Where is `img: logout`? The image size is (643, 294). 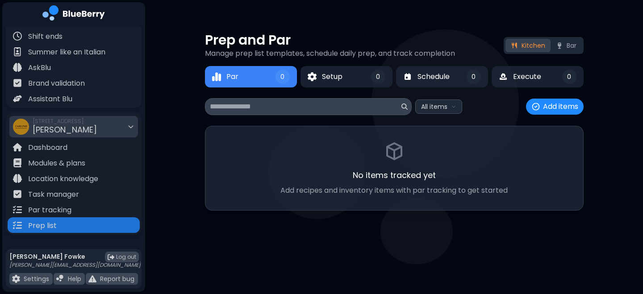
img: logout is located at coordinates (111, 257).